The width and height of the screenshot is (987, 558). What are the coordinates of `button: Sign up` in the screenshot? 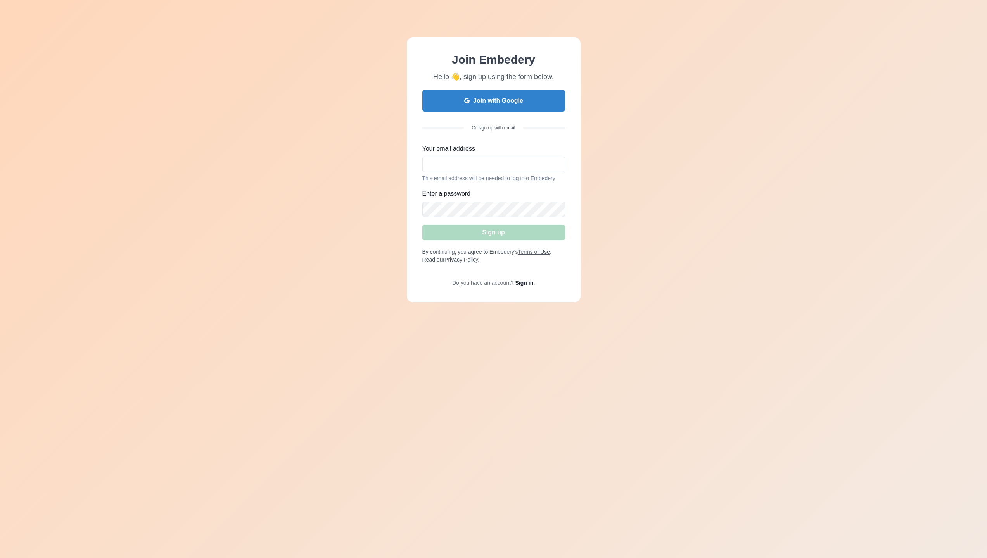 It's located at (494, 233).